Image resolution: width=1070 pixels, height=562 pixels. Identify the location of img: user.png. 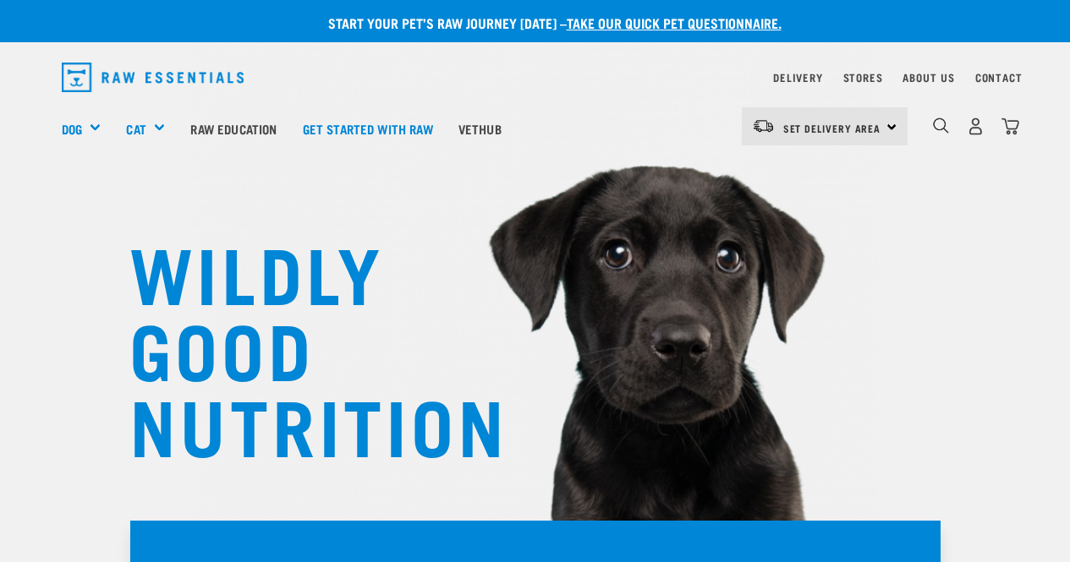
(975, 126).